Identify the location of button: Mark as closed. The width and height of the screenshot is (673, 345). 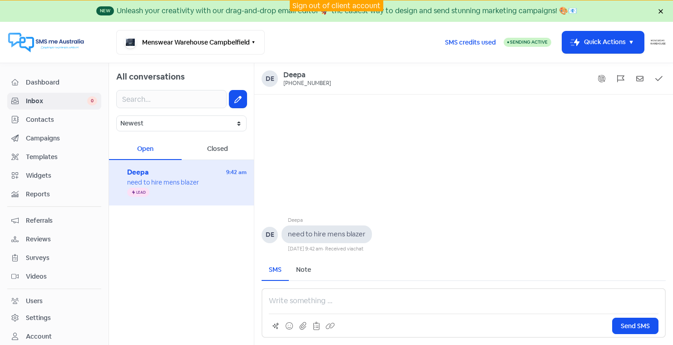
(659, 79).